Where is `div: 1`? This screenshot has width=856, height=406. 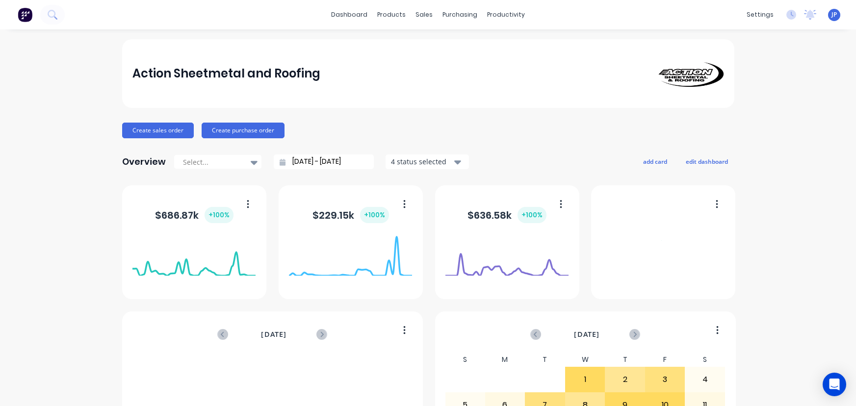
div: 1 is located at coordinates (585, 380).